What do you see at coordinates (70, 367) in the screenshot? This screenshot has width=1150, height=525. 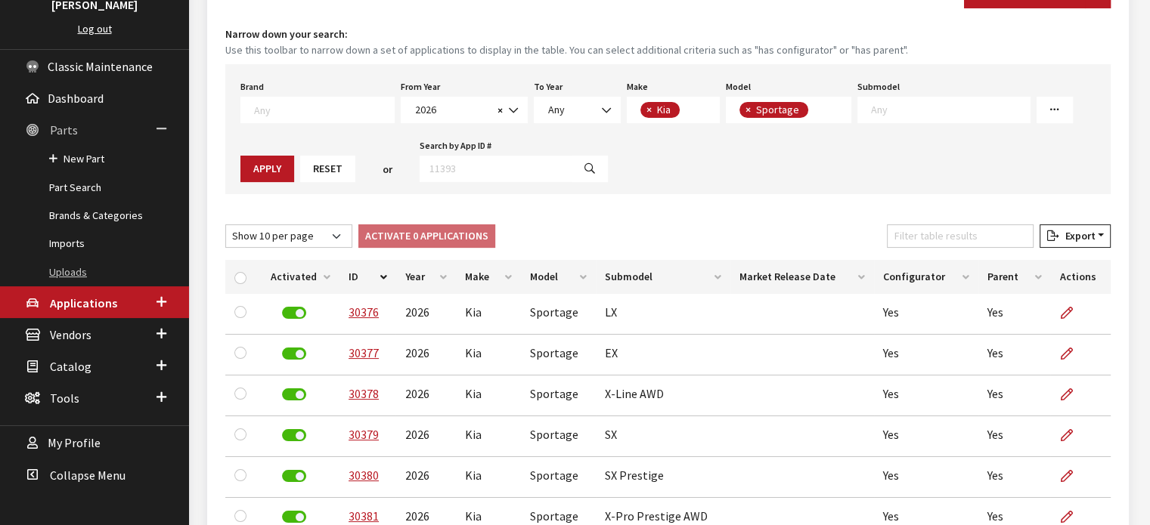 I see `span: Catalog` at bounding box center [70, 367].